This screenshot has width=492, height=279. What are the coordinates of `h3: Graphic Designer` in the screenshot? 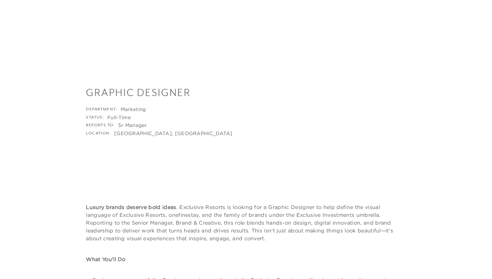 It's located at (246, 92).